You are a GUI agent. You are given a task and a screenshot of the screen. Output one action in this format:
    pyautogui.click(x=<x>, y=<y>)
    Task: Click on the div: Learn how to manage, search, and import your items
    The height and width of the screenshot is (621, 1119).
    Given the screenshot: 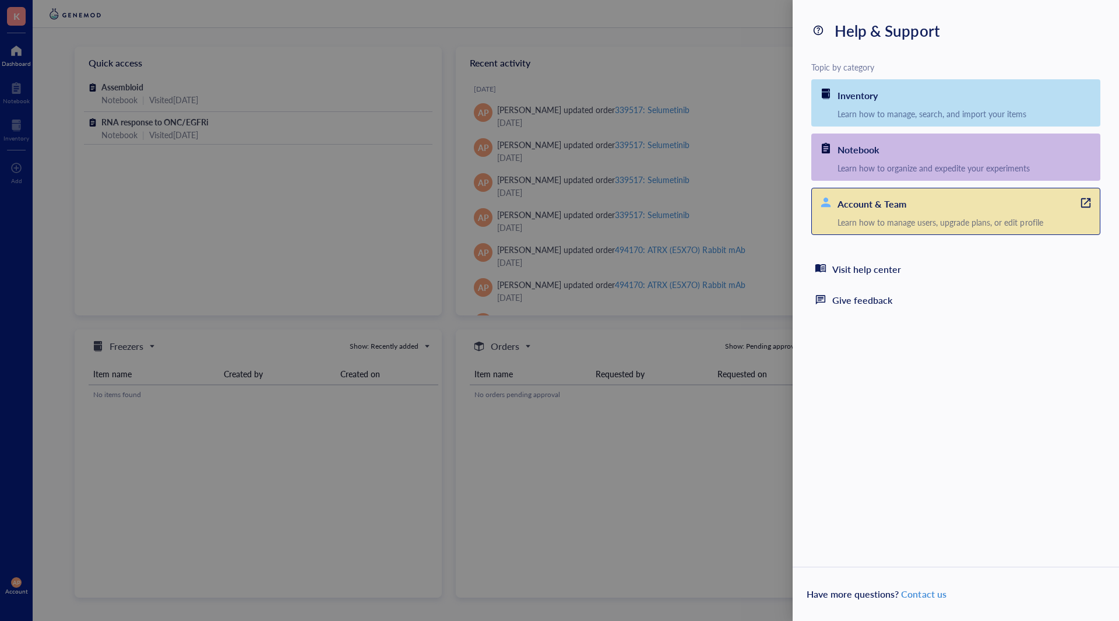 What is the action you would take?
    pyautogui.click(x=969, y=114)
    